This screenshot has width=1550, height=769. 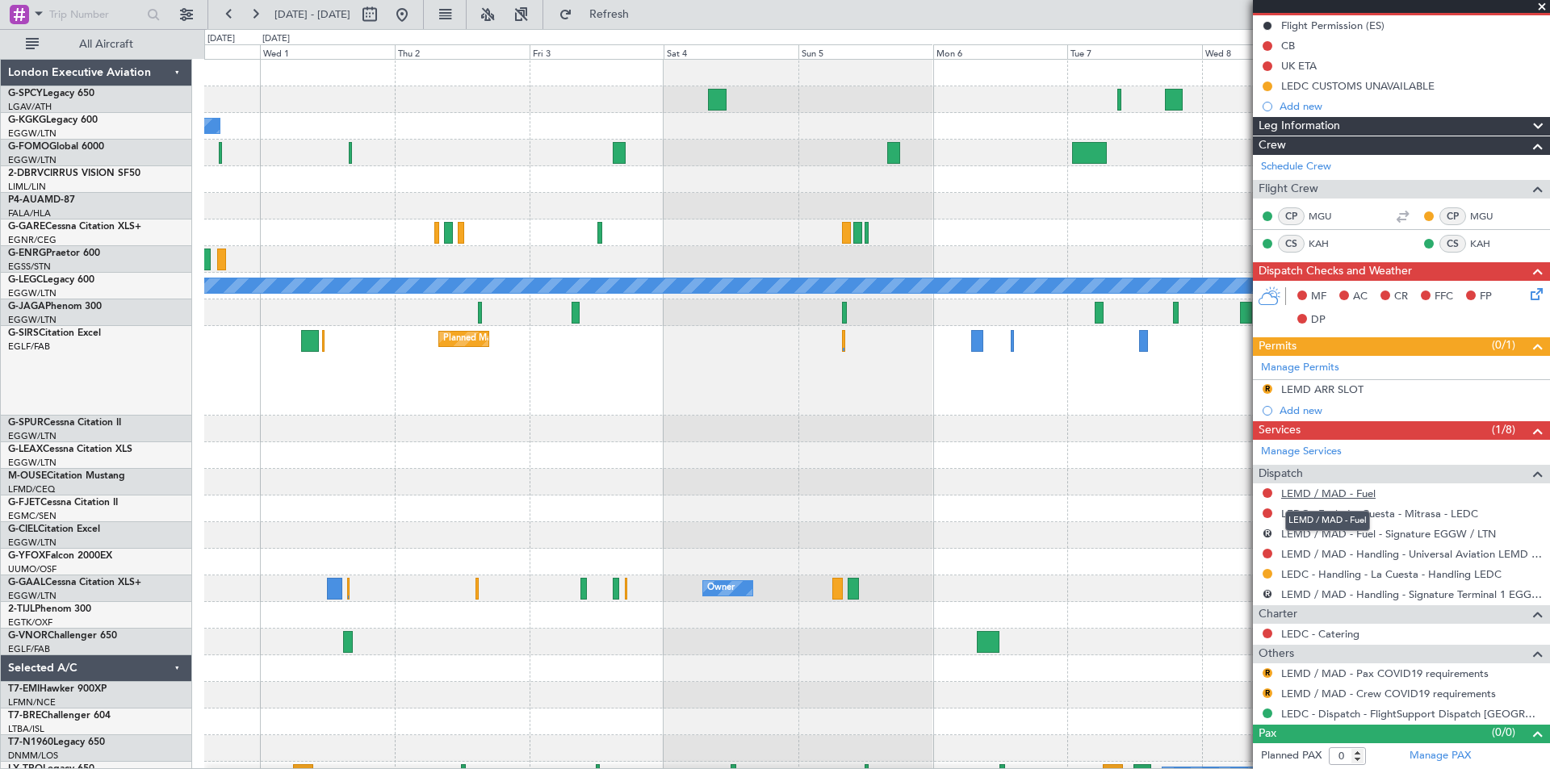 I want to click on div: Owner, so click(x=721, y=588).